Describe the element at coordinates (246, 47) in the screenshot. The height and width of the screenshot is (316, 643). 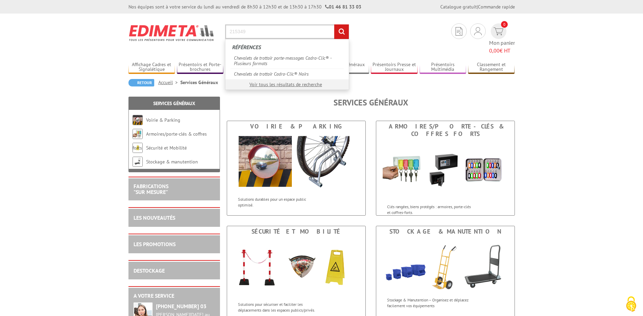
I see `span: Références` at that location.